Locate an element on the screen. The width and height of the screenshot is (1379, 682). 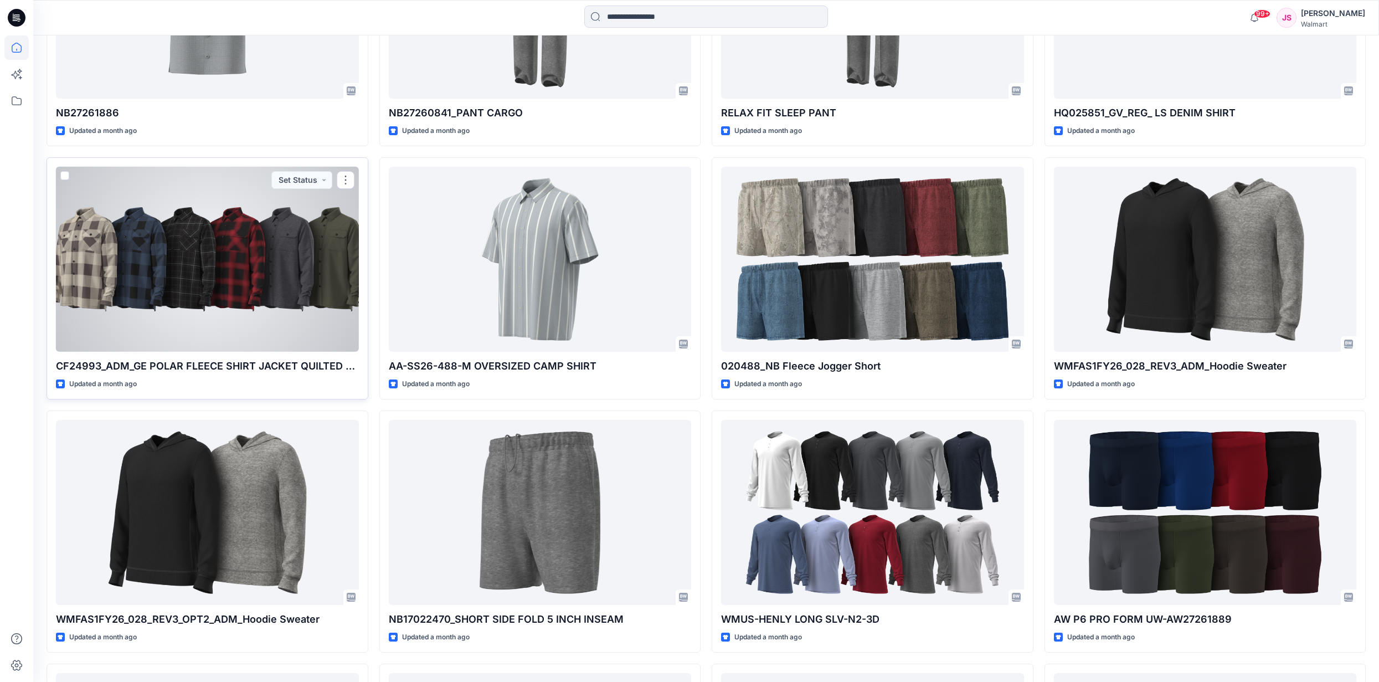
a: AW P6 PRO FORM UW-AW27261889 is located at coordinates (1205, 512).